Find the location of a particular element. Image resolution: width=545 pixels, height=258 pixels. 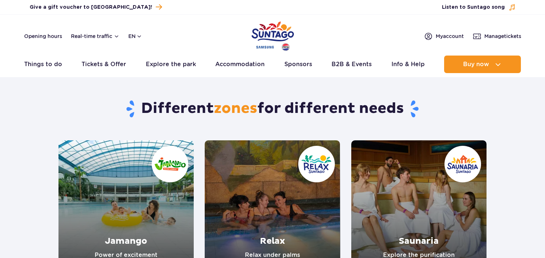

a: Managetickets is located at coordinates (497, 36).